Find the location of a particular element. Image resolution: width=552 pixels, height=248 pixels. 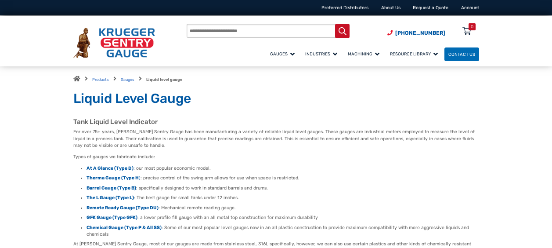

span: Resource Library is located at coordinates (414, 54).